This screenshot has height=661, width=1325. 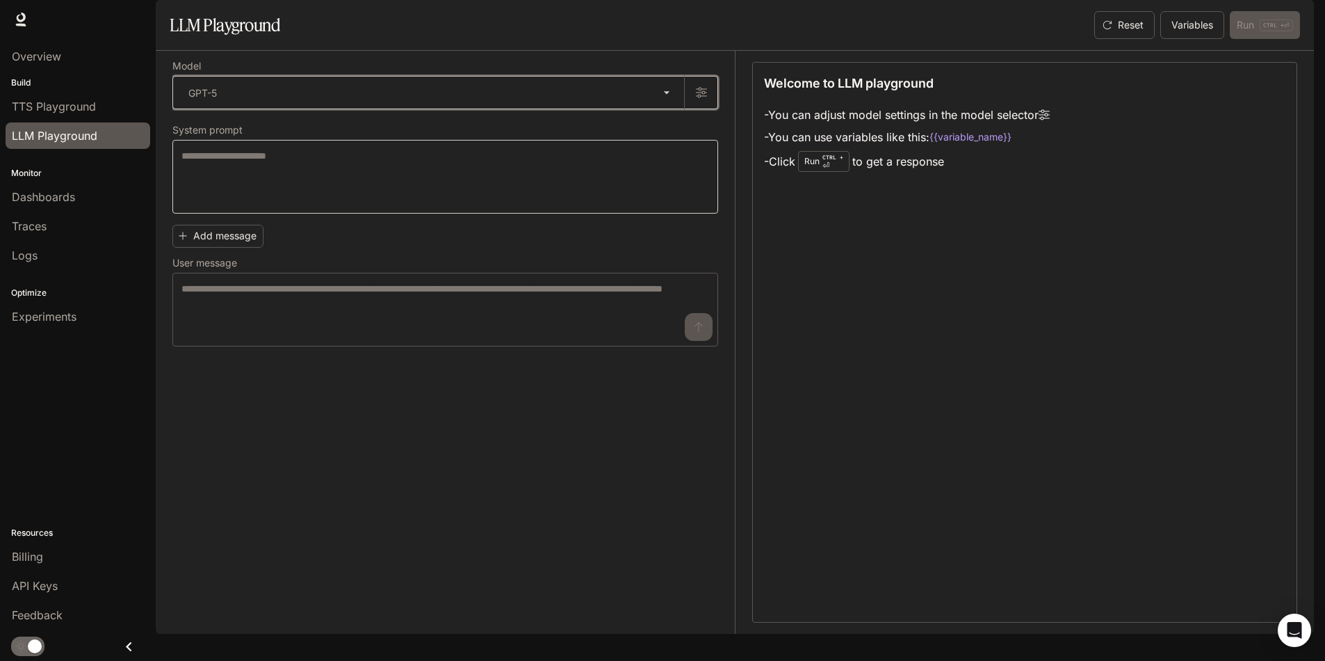 What do you see at coordinates (833, 157) in the screenshot?
I see `p: CTRL +` at bounding box center [833, 157].